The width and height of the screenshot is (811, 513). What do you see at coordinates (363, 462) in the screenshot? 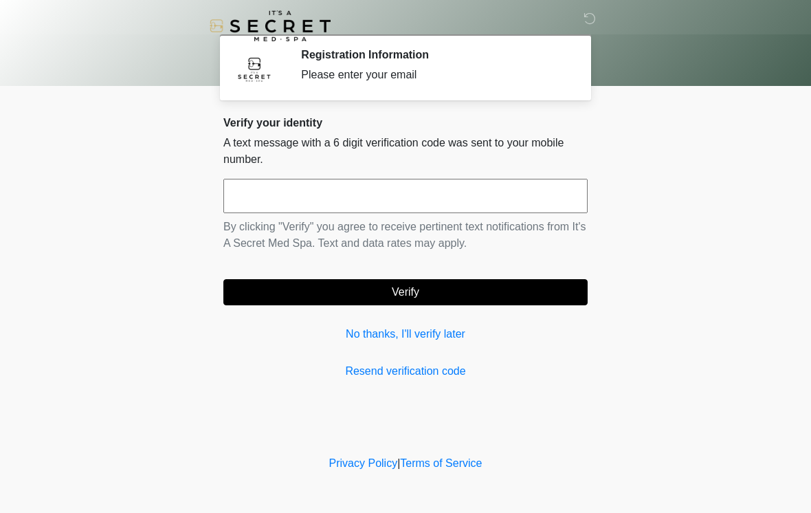
I see `a: Privacy Policy` at bounding box center [363, 462].